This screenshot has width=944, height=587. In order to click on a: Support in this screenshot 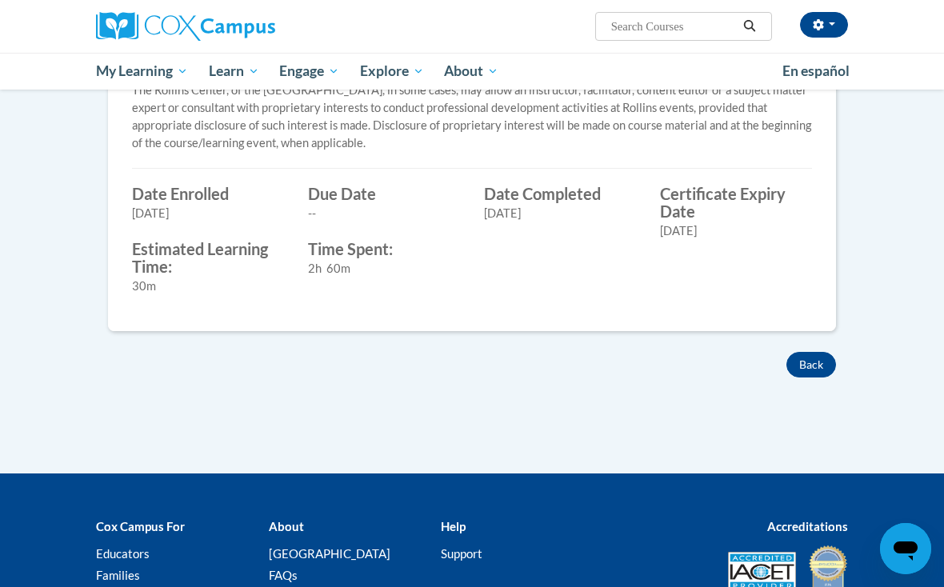, I will do `click(462, 554)`.